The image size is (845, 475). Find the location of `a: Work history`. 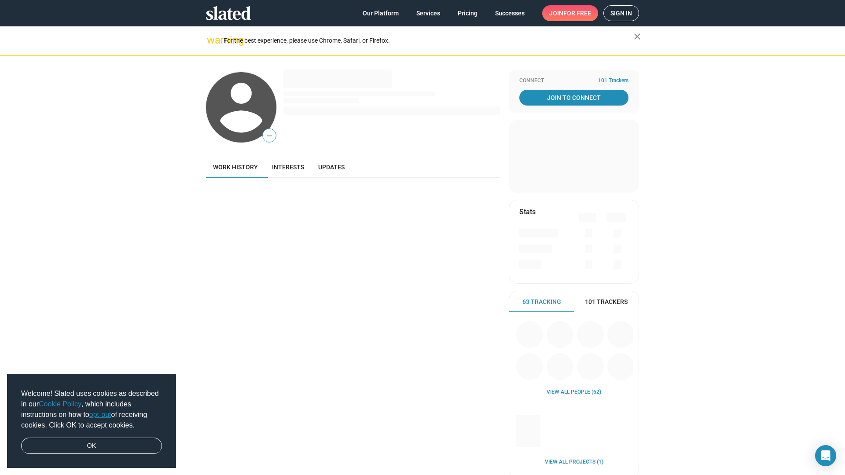

a: Work history is located at coordinates (235, 167).